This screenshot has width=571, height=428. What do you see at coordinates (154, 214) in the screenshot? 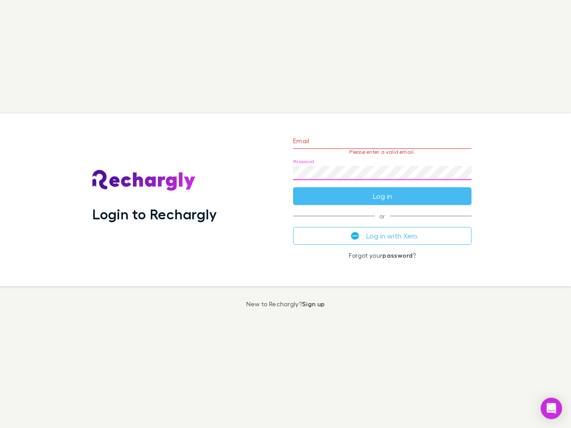
I see `h1: Login to Rechargly` at bounding box center [154, 214].